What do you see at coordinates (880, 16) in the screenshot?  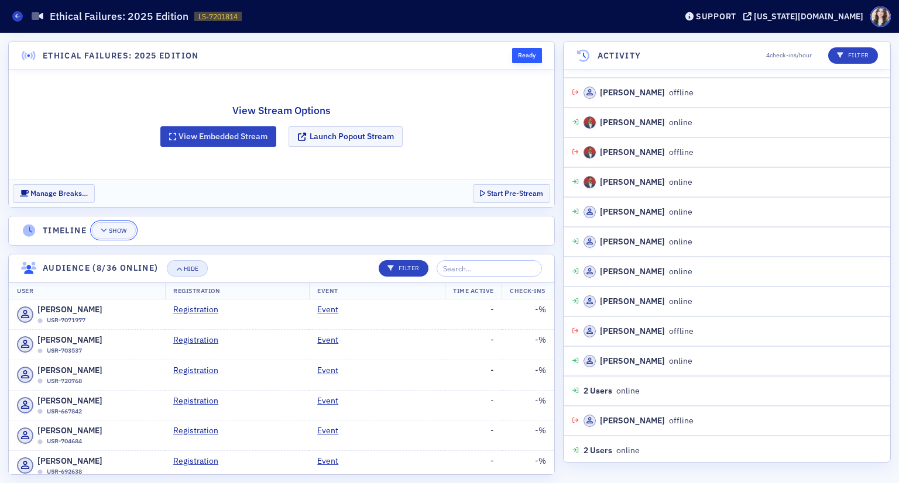 I see `span: Profile` at bounding box center [880, 16].